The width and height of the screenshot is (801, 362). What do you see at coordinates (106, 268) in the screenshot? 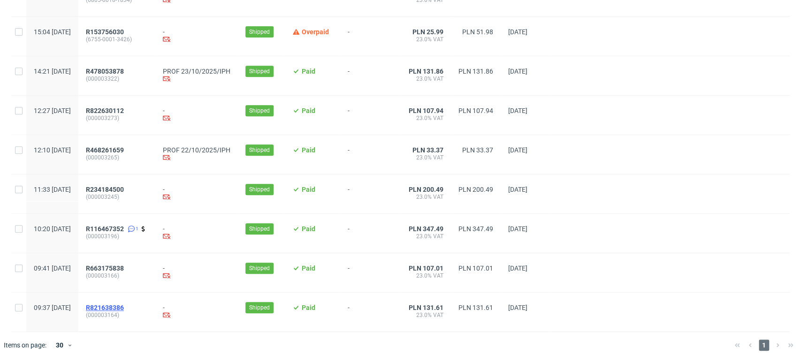
I see `a: R663175838` at bounding box center [106, 268].